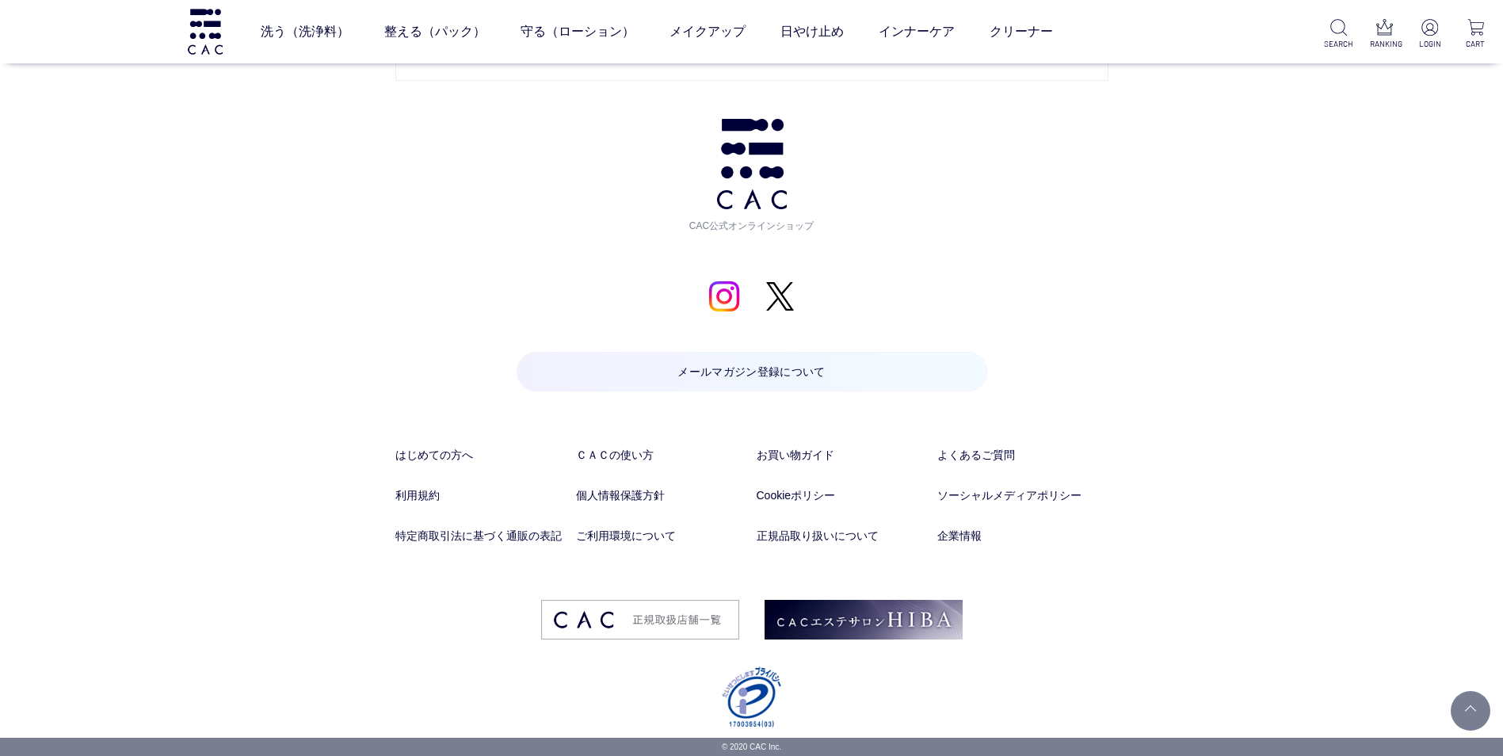 Image resolution: width=1503 pixels, height=756 pixels. What do you see at coordinates (842, 455) in the screenshot?
I see `a: お買い物ガイド` at bounding box center [842, 455].